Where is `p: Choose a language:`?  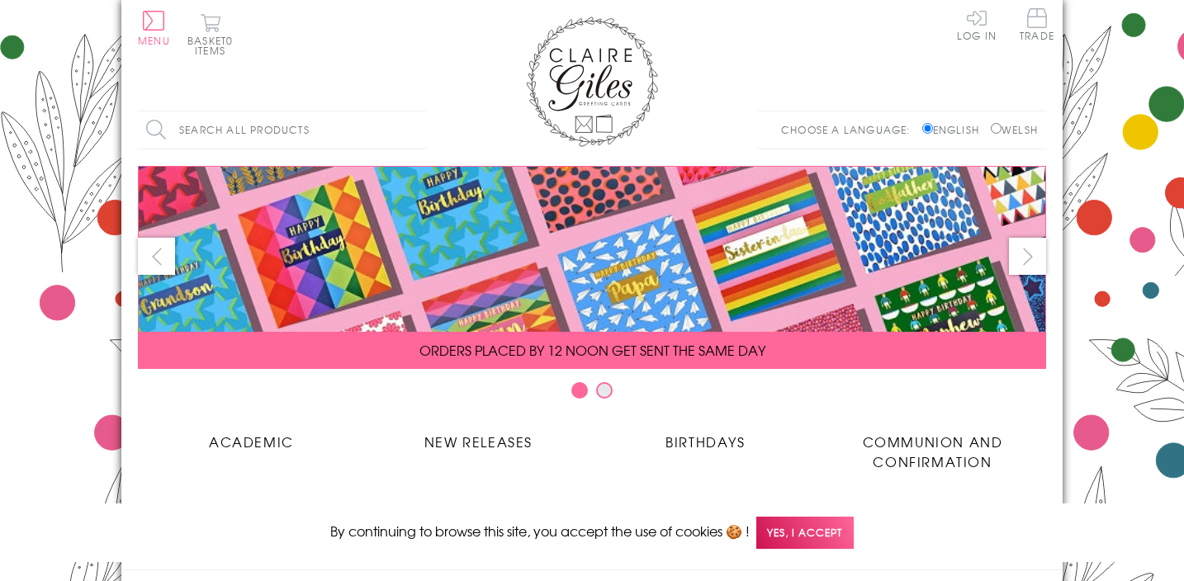 p: Choose a language: is located at coordinates (850, 130).